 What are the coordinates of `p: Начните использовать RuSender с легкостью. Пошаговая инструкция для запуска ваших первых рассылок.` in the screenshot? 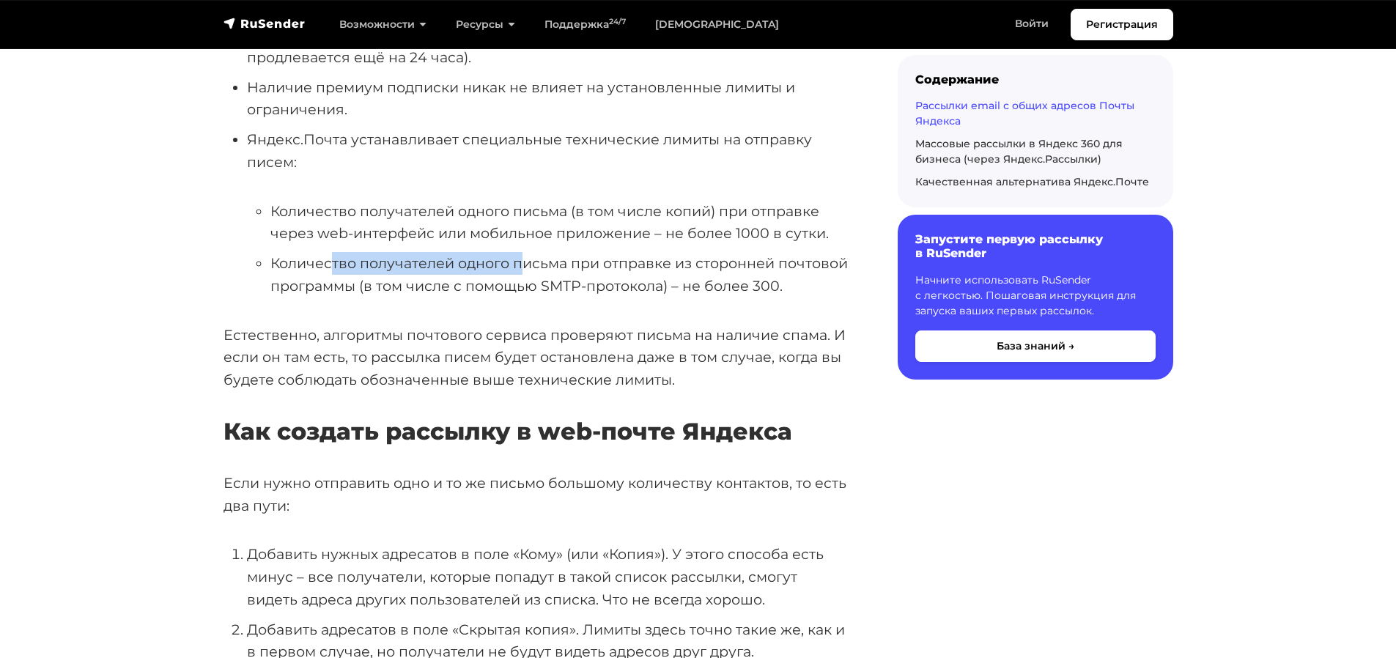 It's located at (1035, 295).